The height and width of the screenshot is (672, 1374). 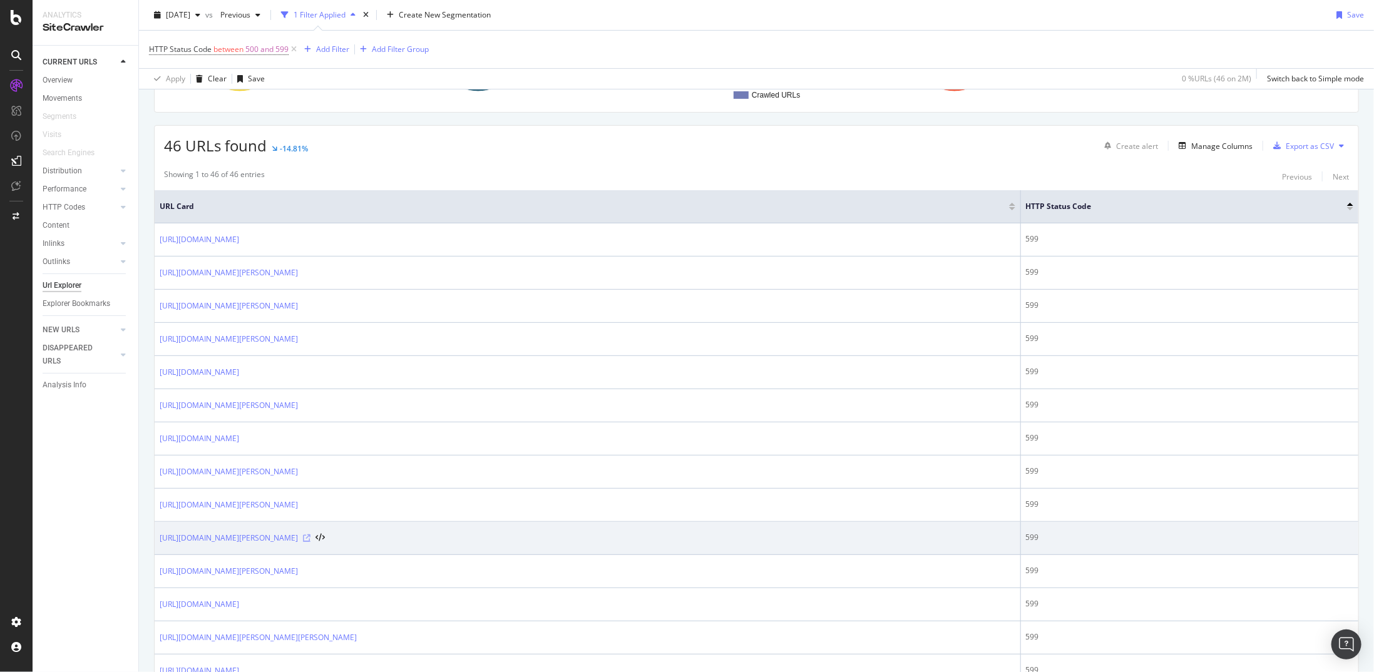 I want to click on div: Analysis Info, so click(x=64, y=385).